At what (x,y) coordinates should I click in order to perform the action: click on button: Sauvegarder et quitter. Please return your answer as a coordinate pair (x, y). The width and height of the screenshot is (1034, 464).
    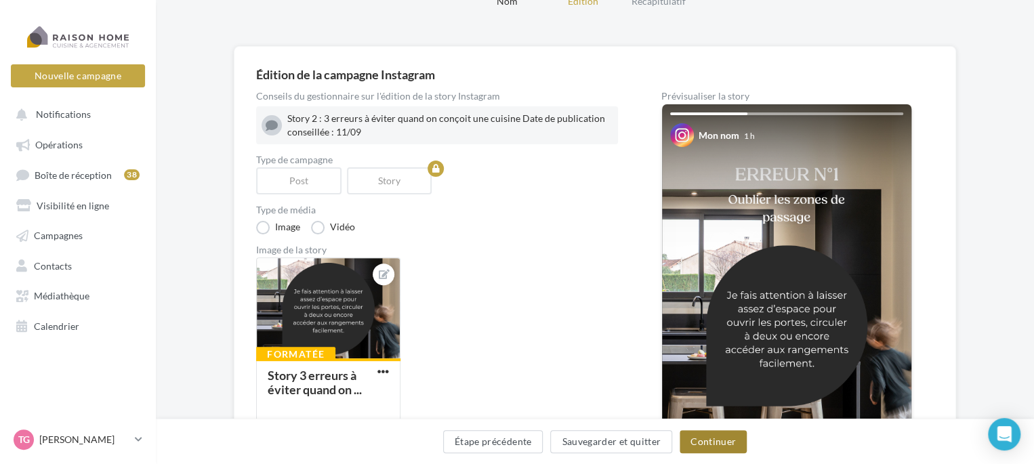
    Looking at the image, I should click on (611, 442).